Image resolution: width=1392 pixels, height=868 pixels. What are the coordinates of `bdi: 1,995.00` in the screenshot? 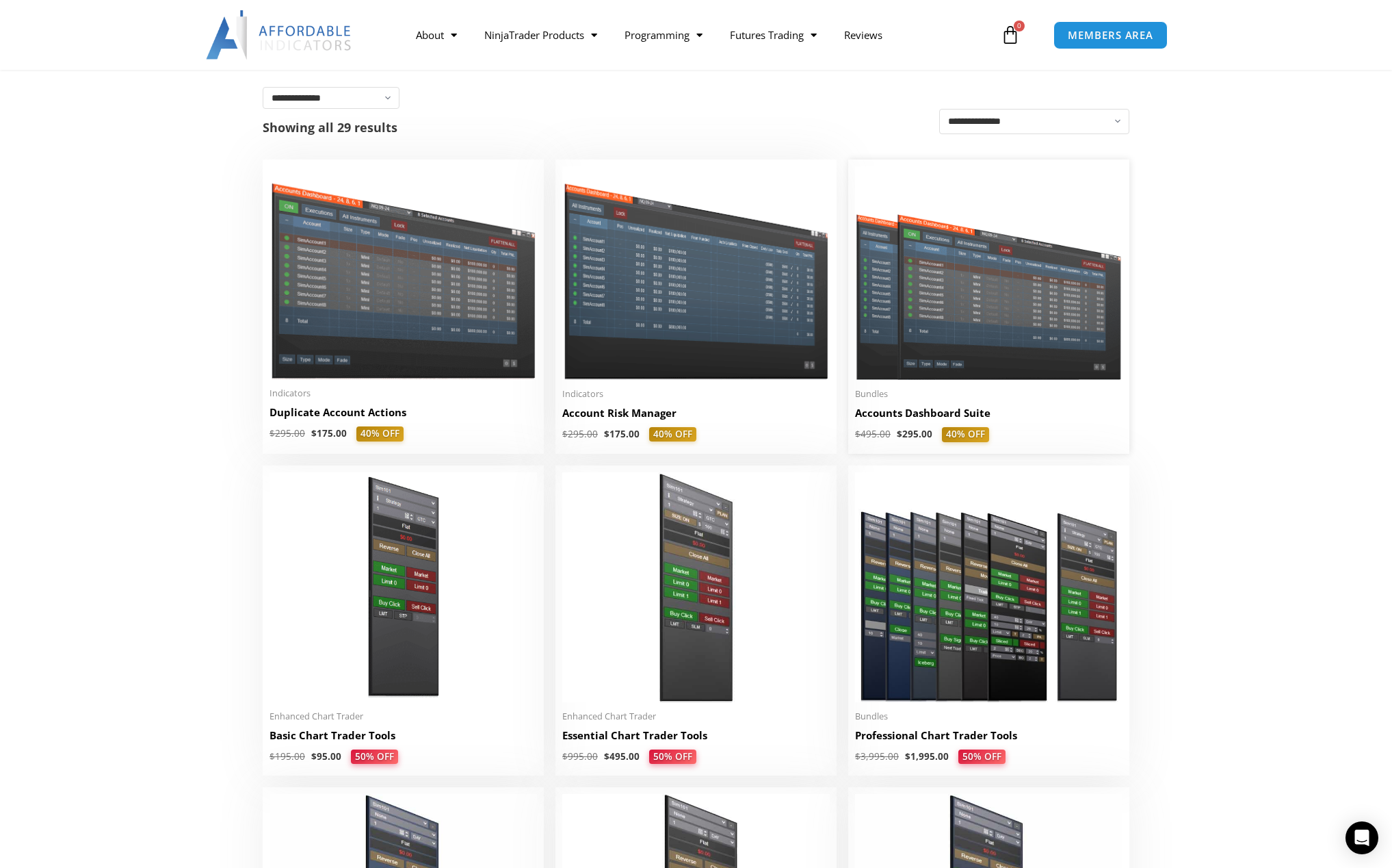 It's located at (927, 756).